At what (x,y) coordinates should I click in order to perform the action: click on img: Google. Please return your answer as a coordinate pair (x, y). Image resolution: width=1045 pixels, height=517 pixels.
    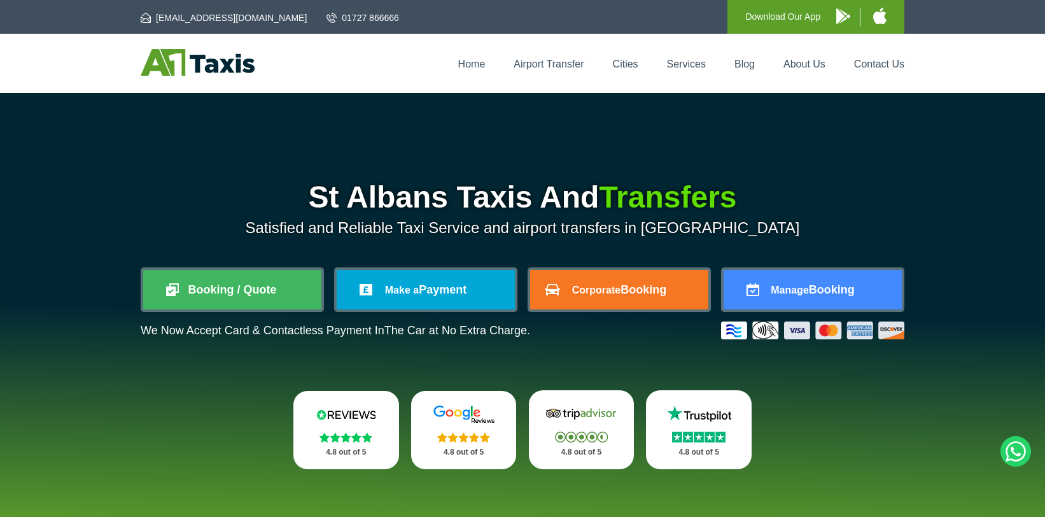
    Looking at the image, I should click on (464, 414).